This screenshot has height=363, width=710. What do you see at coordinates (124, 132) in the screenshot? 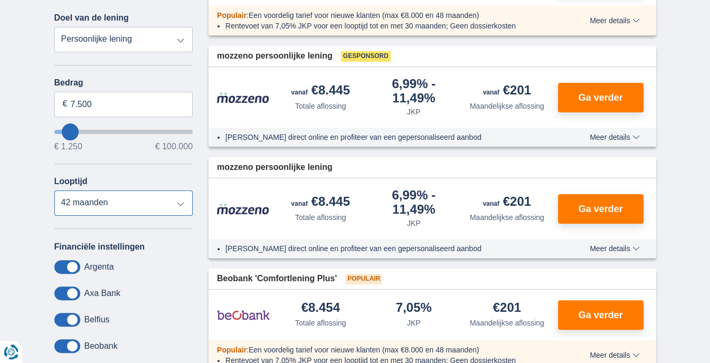
I see `input: wantToBorrow` at bounding box center [124, 132].